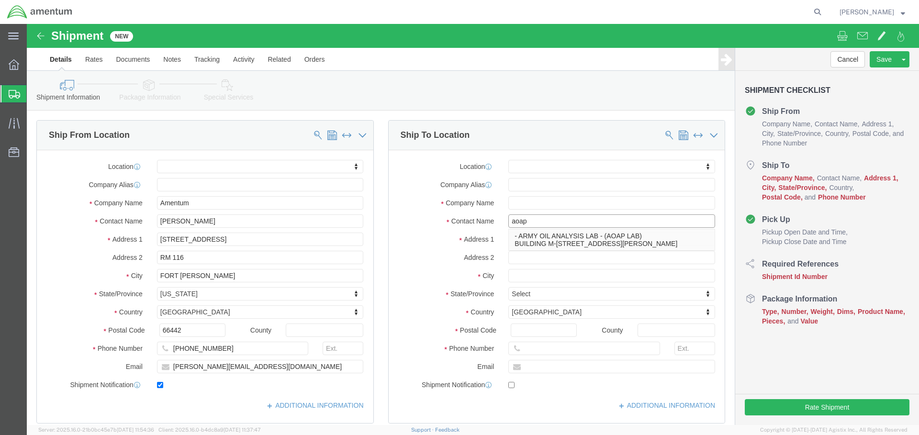 The image size is (919, 435). Describe the element at coordinates (867, 12) in the screenshot. I see `span: Karen Bowman` at that location.